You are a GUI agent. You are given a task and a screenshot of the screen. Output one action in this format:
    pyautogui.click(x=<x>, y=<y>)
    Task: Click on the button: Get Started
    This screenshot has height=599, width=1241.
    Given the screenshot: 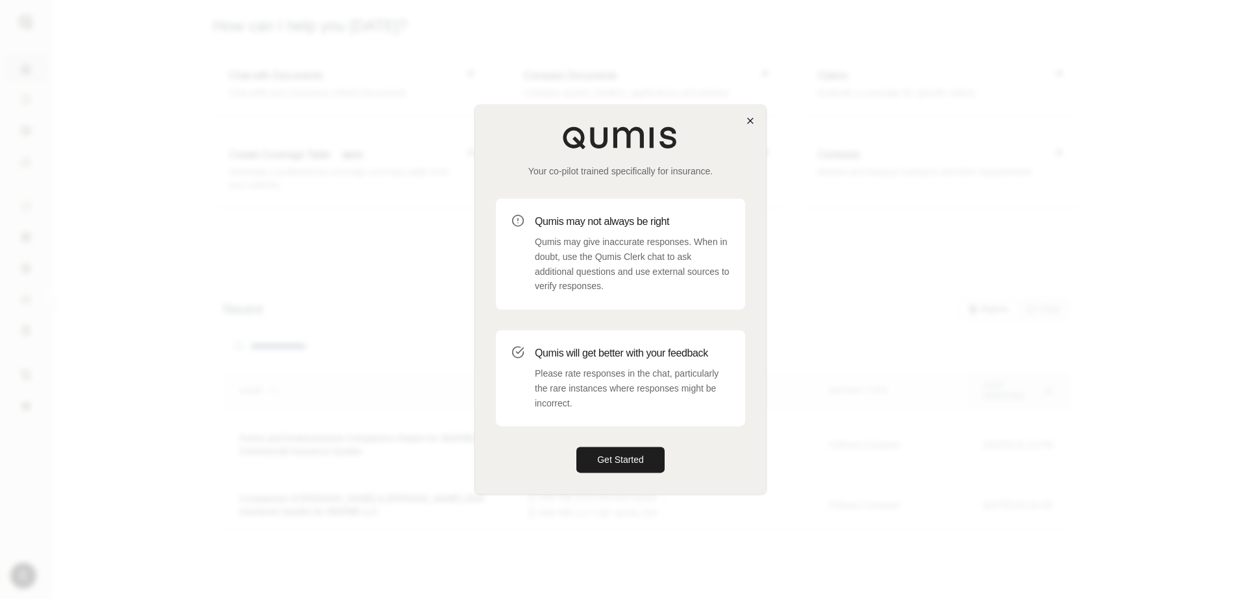 What is the action you would take?
    pyautogui.click(x=620, y=461)
    